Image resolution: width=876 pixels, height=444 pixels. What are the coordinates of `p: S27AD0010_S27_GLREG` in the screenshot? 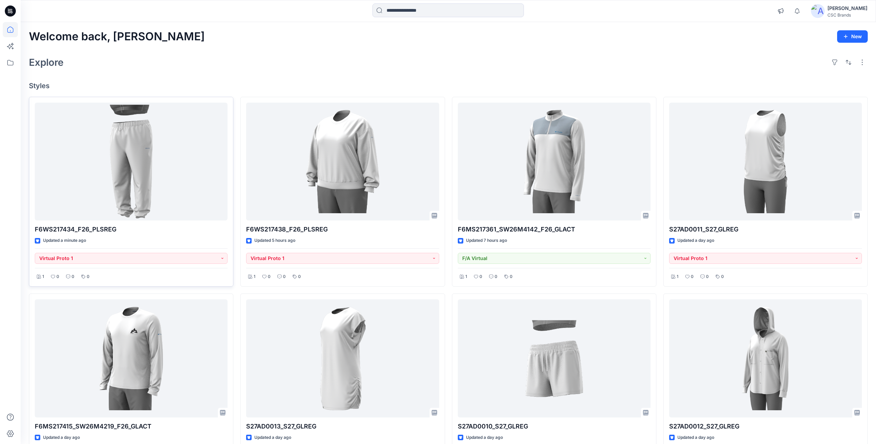 It's located at (554, 426).